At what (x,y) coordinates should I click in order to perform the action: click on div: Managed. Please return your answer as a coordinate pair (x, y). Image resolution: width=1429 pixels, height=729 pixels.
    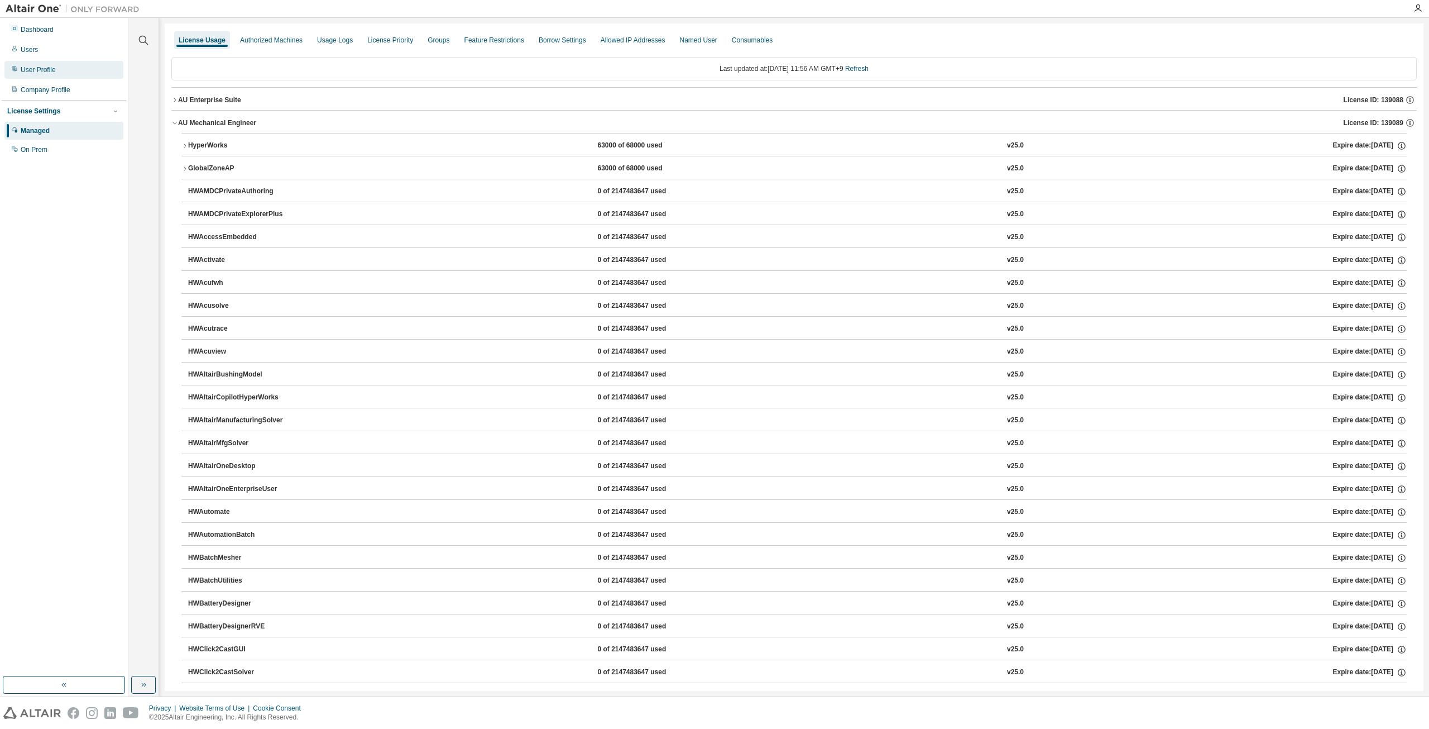
    Looking at the image, I should click on (35, 131).